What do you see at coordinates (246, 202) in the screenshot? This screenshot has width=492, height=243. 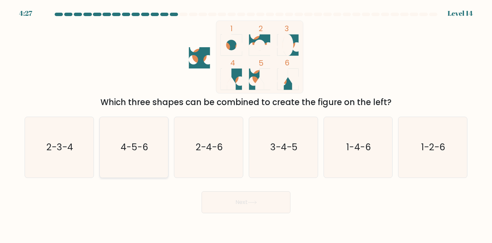 I see `button: Next` at bounding box center [246, 202].